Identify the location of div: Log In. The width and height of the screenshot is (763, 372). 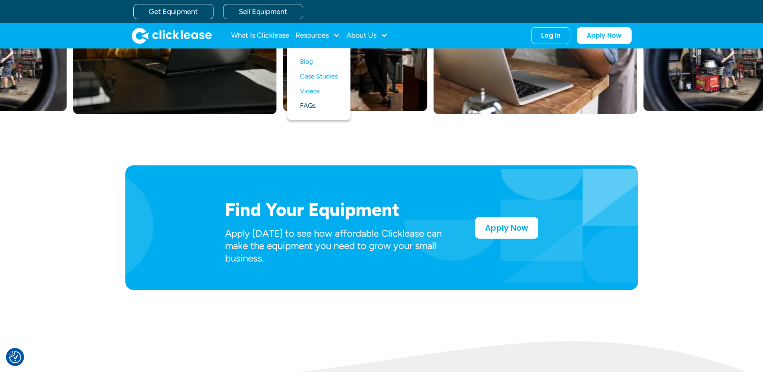
(551, 36).